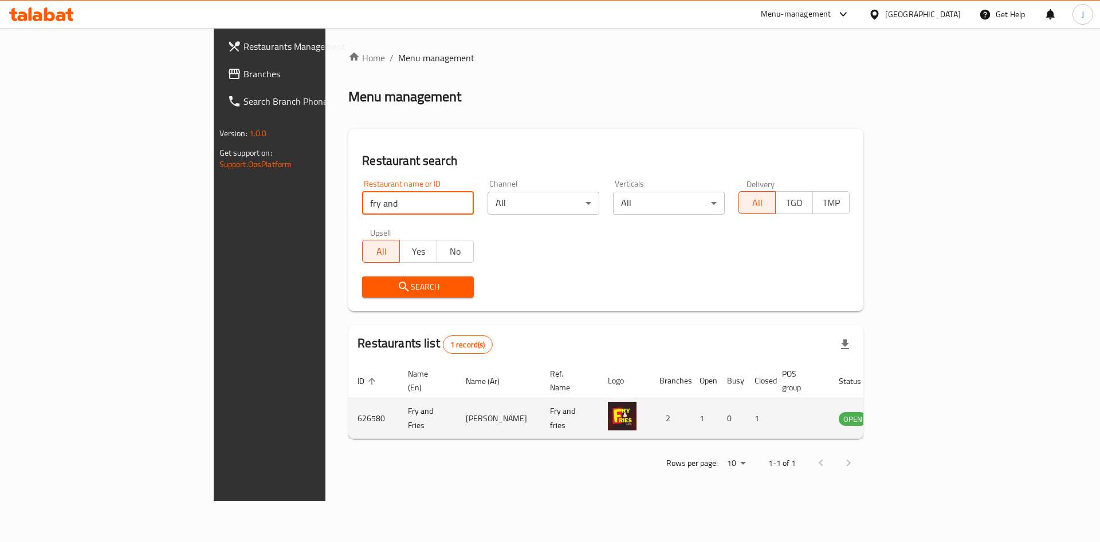 Image resolution: width=1100 pixels, height=542 pixels. What do you see at coordinates (258, 133) in the screenshot?
I see `span: 1.0.0` at bounding box center [258, 133].